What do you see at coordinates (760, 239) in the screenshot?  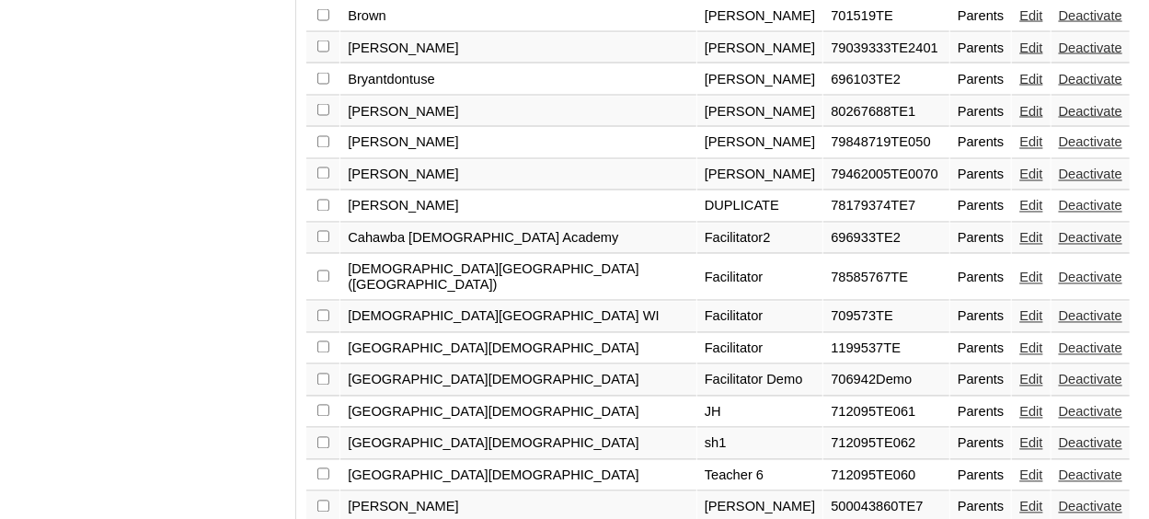 I see `td: Facilitator2` at bounding box center [760, 239].